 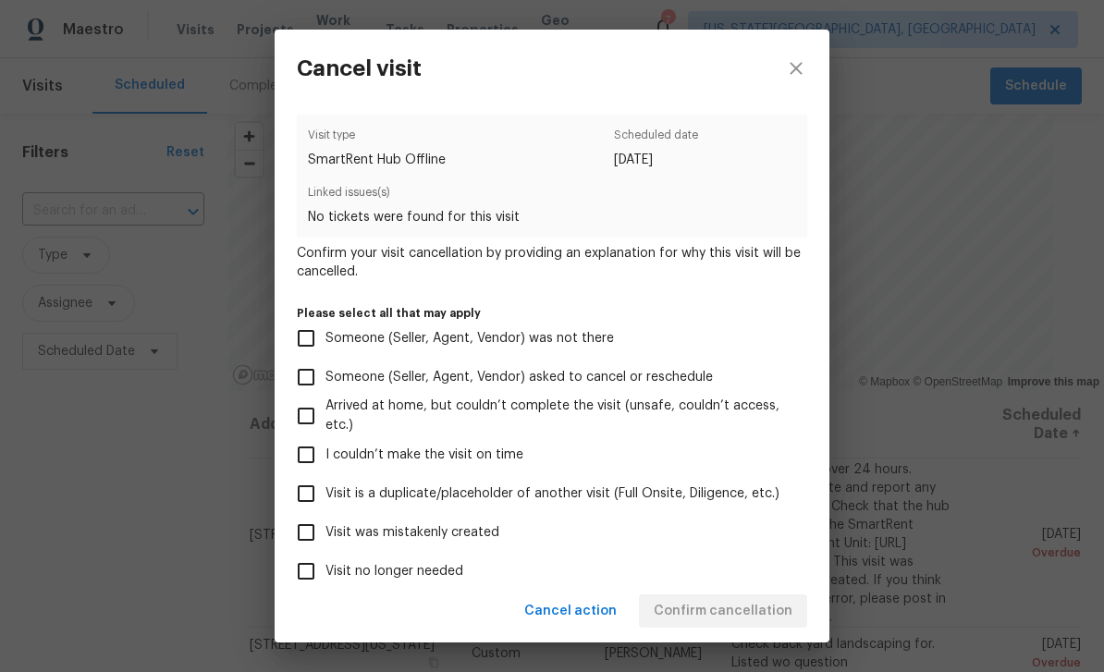 What do you see at coordinates (552, 217) in the screenshot?
I see `span: No tickets were found for this visit` at bounding box center [552, 217].